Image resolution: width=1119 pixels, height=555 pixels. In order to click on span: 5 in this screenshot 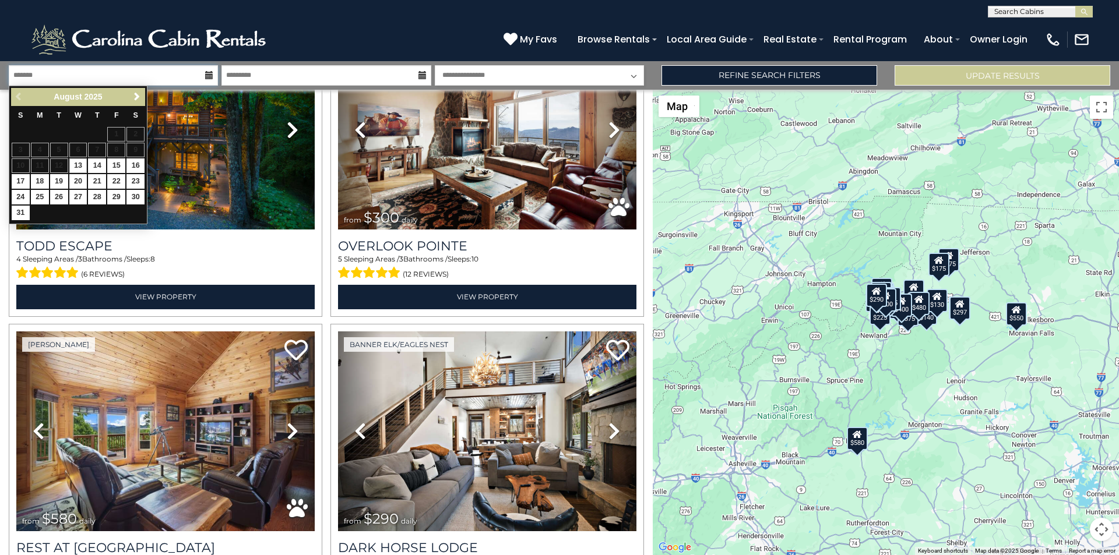, I will do `click(340, 259)`.